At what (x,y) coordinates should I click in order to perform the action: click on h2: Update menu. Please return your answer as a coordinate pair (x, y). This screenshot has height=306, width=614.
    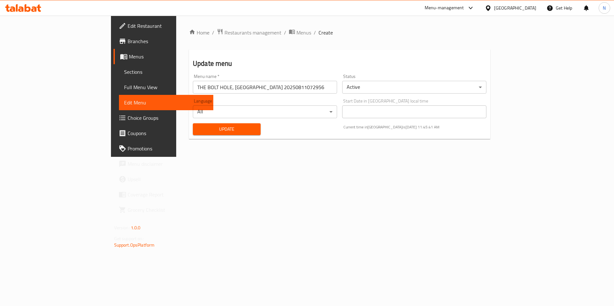
    Looking at the image, I should click on (339, 64).